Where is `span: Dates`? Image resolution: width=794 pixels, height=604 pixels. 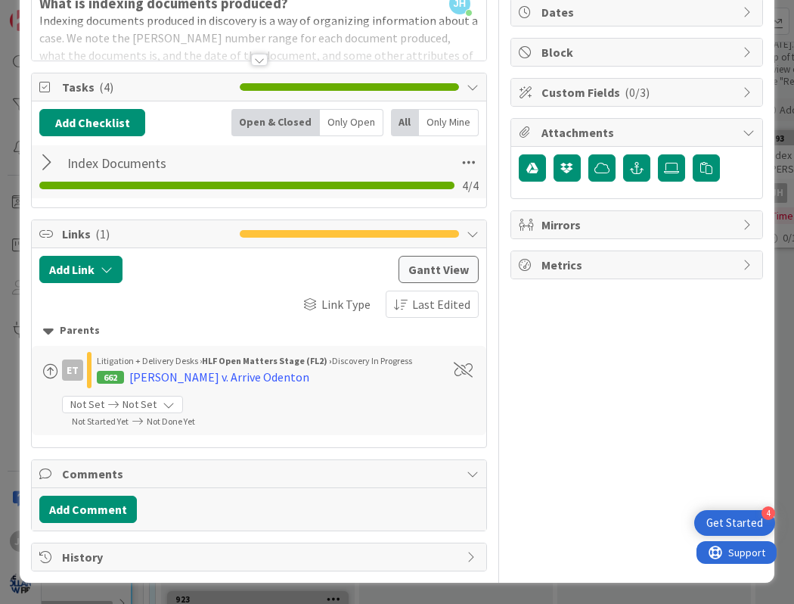
span: Dates is located at coordinates (638, 12).